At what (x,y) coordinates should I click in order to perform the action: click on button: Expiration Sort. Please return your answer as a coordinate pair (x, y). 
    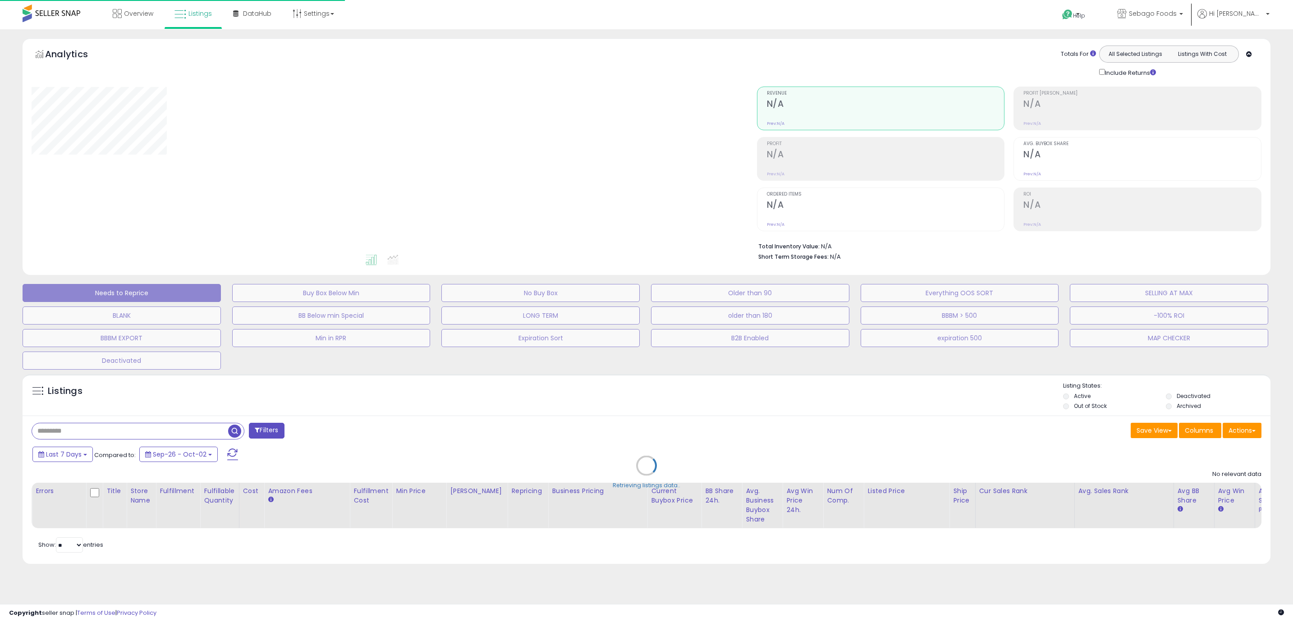
    Looking at the image, I should click on (541, 338).